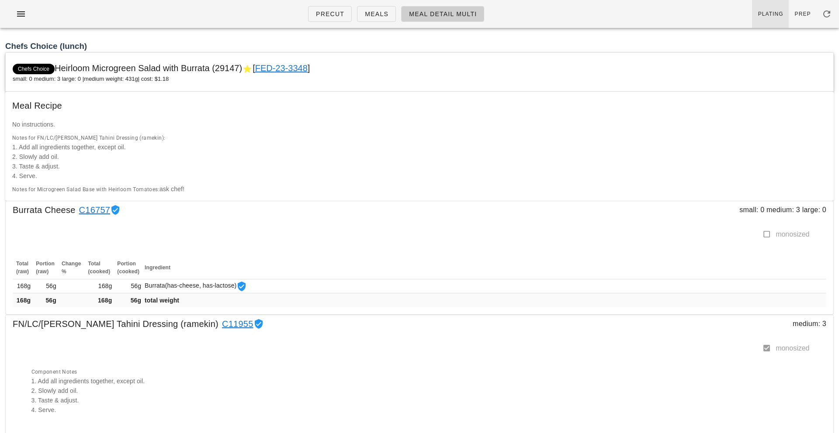  I want to click on span: Notes for Microgreen Salad Base with Heirloom Tomatoes:, so click(86, 190).